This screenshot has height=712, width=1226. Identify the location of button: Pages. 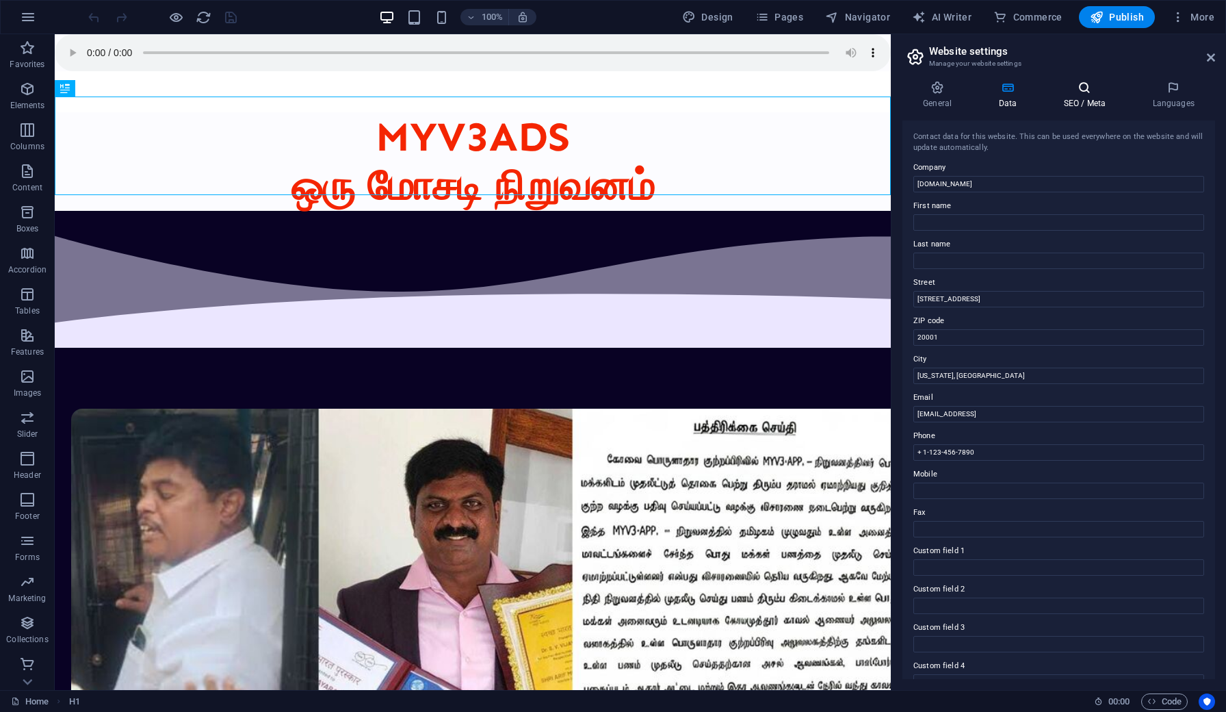
(779, 17).